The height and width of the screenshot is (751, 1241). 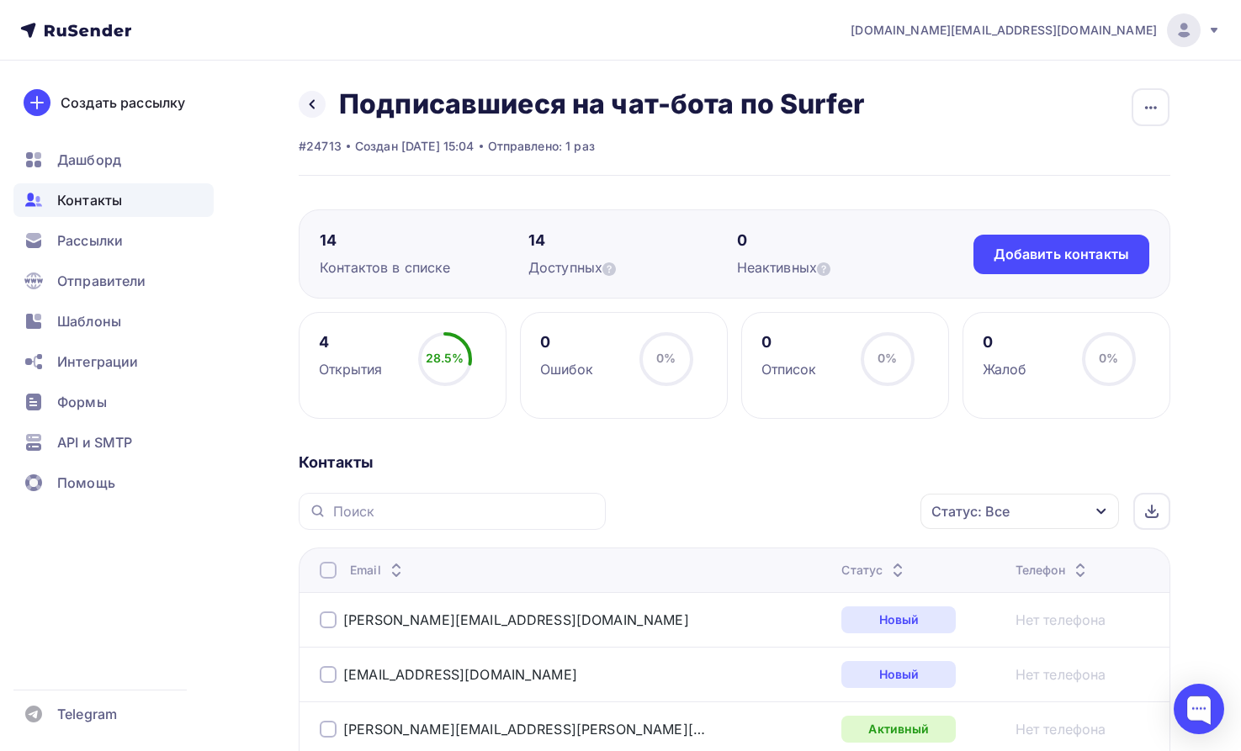 I want to click on div: Контактов в списке, so click(x=424, y=267).